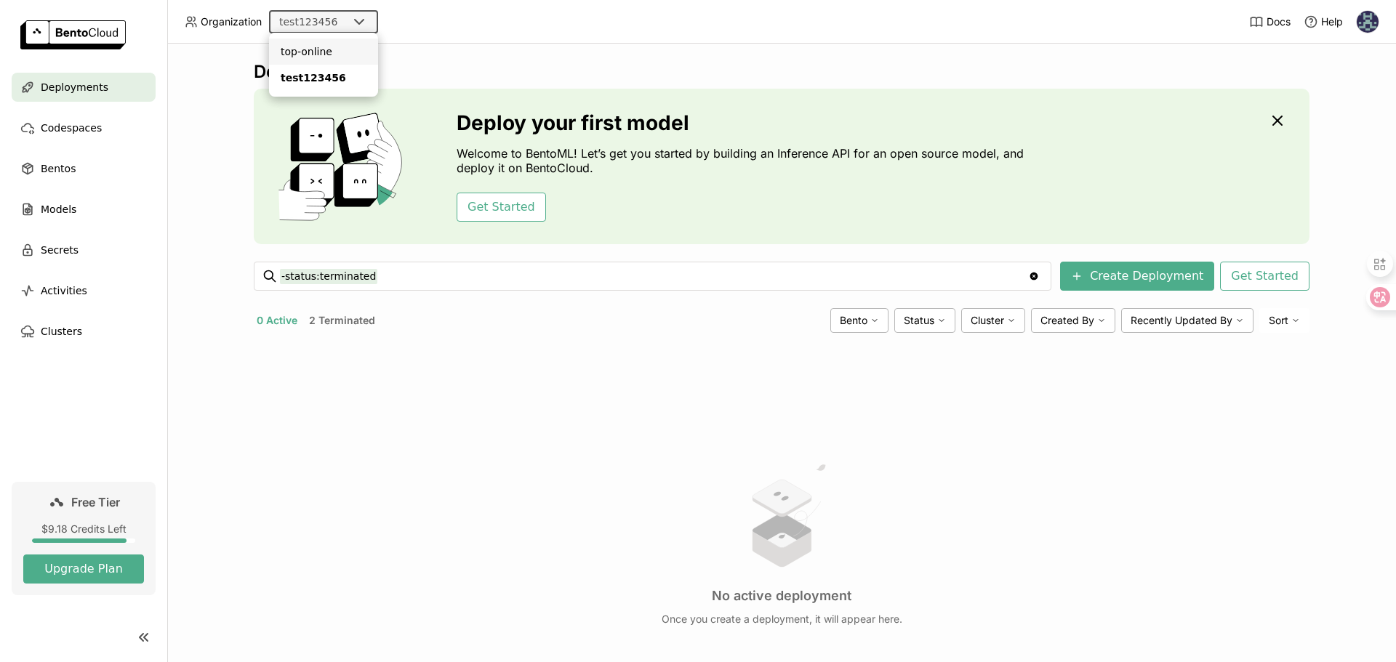  I want to click on div: Cluster, so click(993, 321).